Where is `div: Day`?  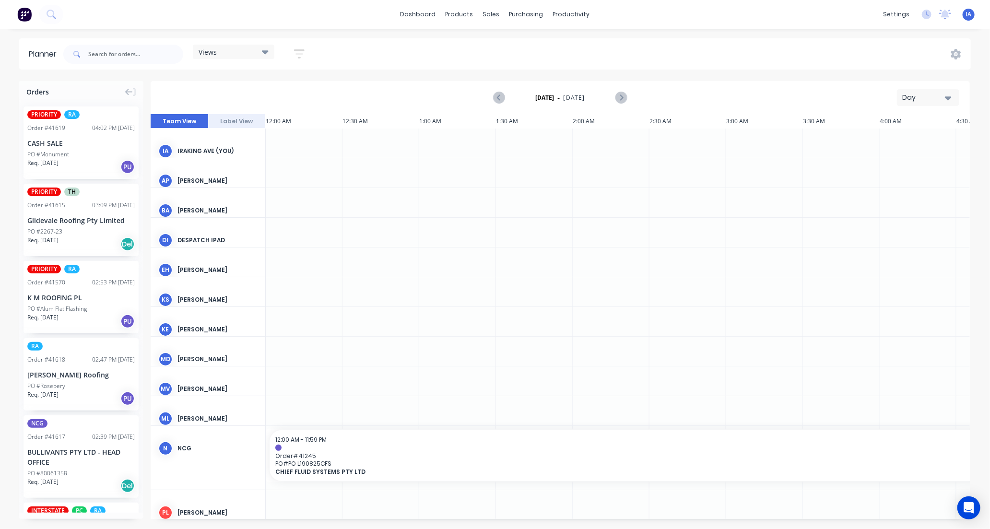 div: Day is located at coordinates (924, 97).